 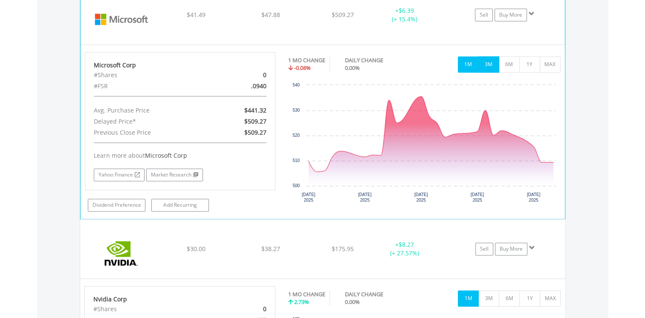 I want to click on a: Yahoo Finance, so click(x=119, y=175).